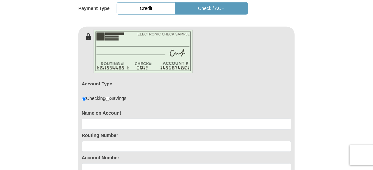  I want to click on div: Checking Savings, so click(104, 99).